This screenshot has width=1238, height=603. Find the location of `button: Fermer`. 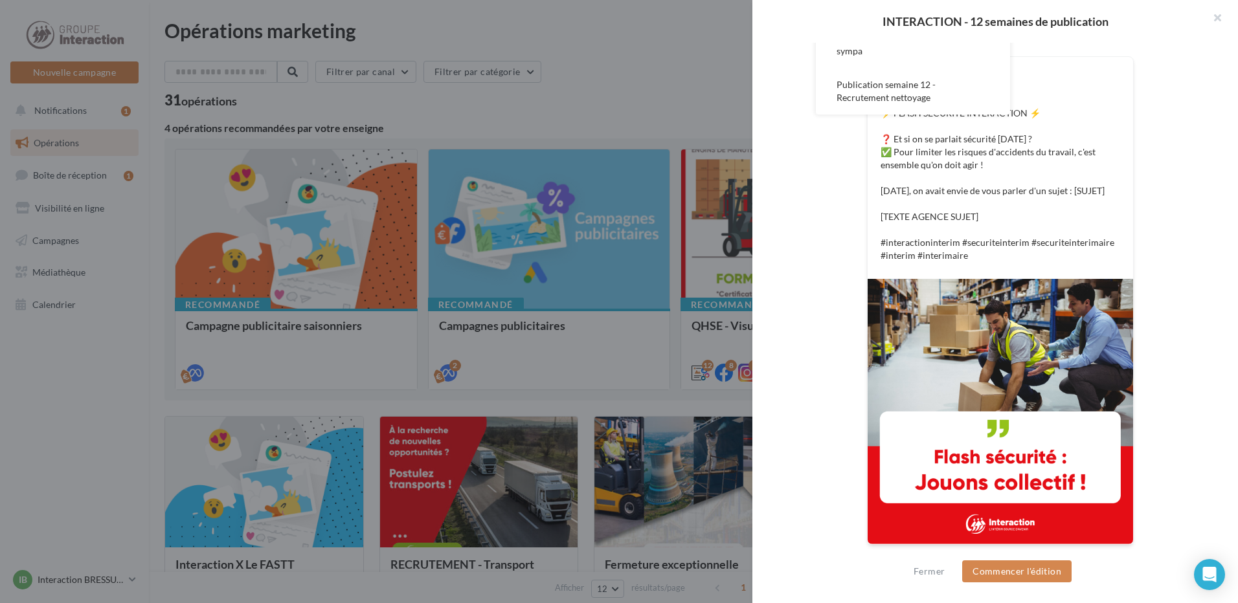

button: Fermer is located at coordinates (929, 572).